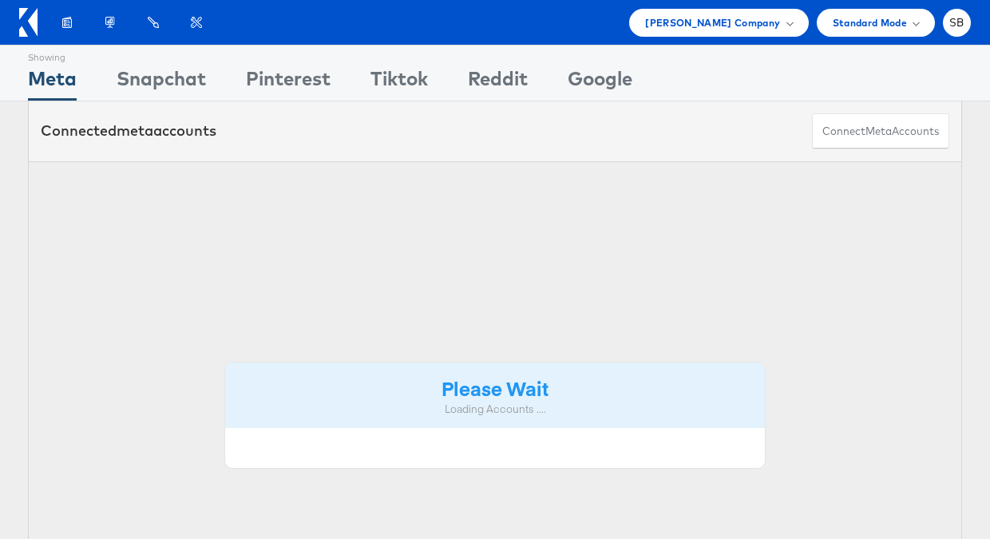 This screenshot has width=990, height=539. I want to click on div: Showing, so click(52, 55).